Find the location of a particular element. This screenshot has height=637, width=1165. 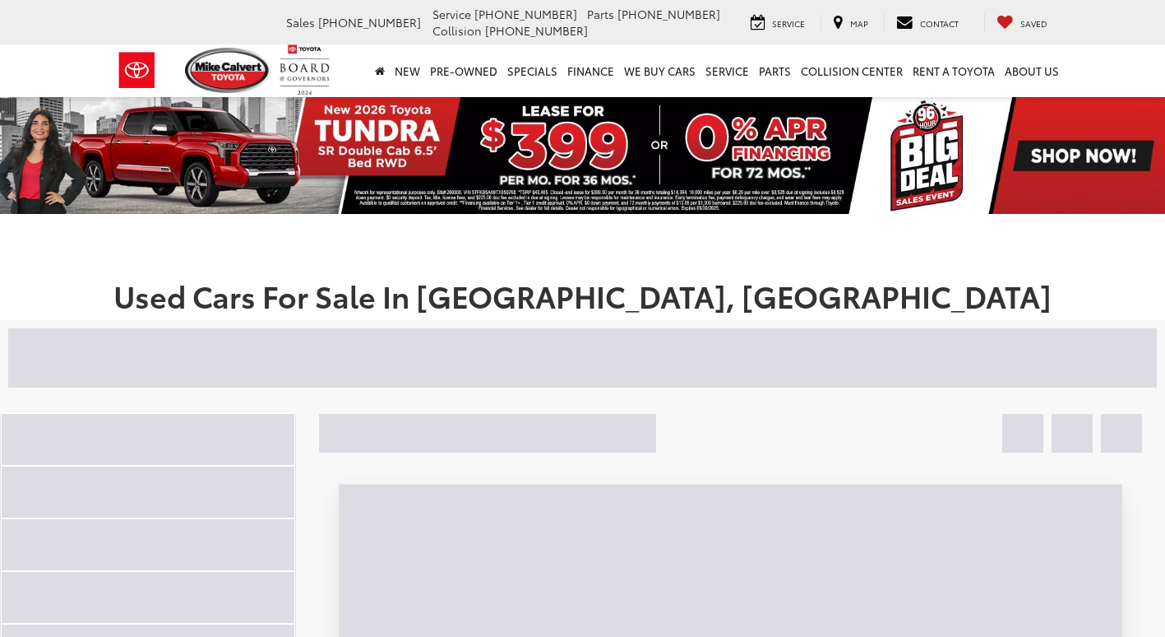

a: Parts is located at coordinates (775, 71).